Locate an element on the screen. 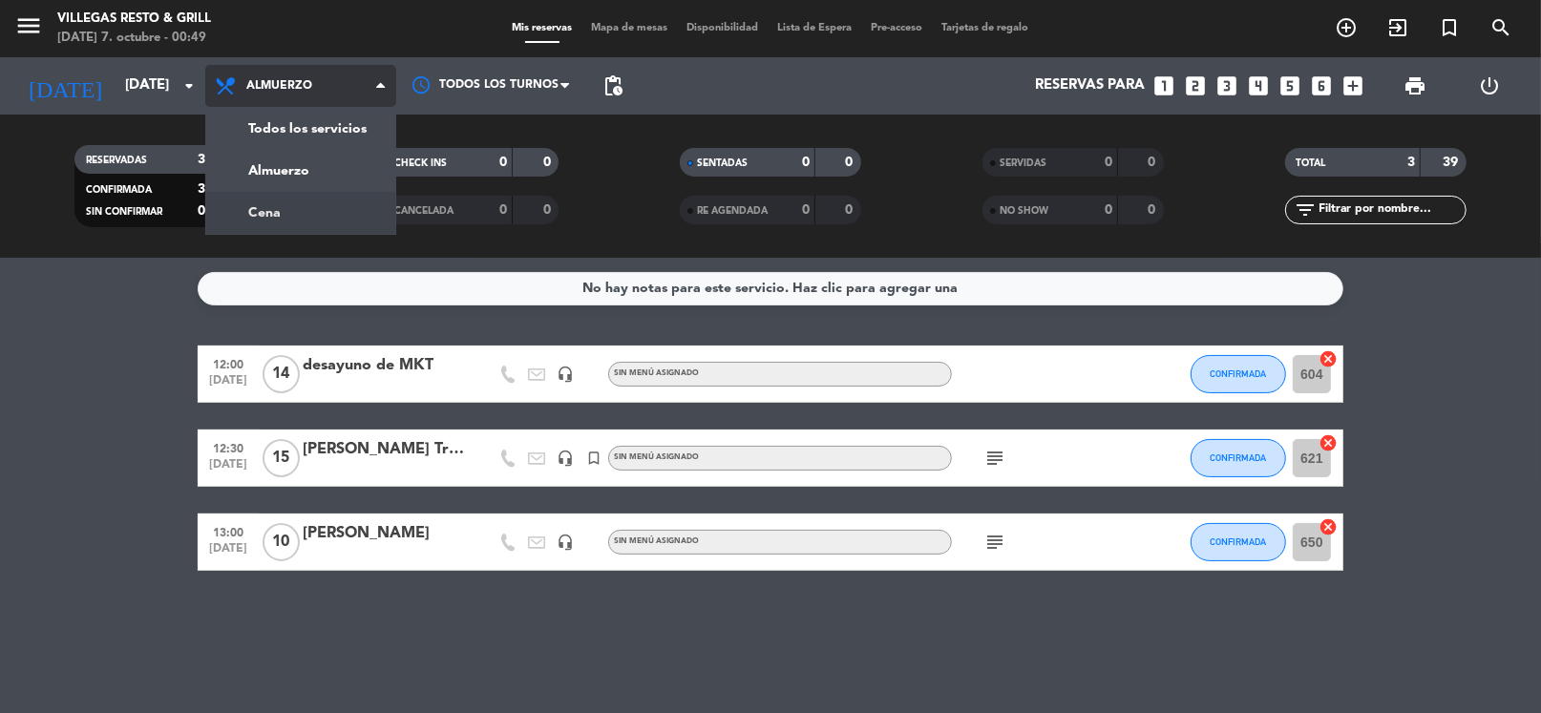  span: CANCELADA is located at coordinates (424, 211).